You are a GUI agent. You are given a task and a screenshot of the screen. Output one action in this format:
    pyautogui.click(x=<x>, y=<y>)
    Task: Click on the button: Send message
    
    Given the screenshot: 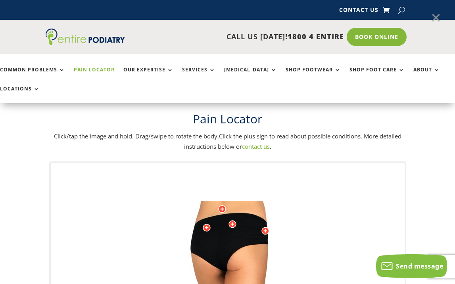 What is the action you would take?
    pyautogui.click(x=411, y=266)
    